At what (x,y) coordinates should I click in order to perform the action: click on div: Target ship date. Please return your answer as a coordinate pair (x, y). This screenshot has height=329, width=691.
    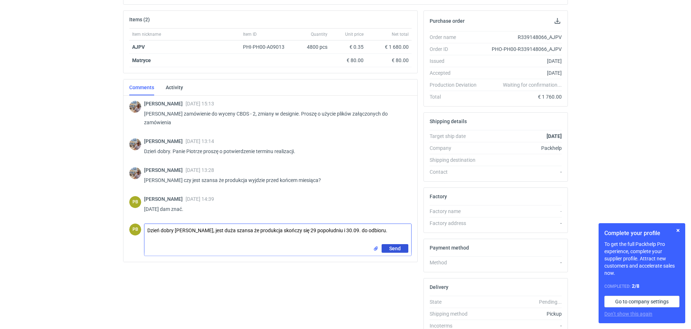
    Looking at the image, I should click on (456, 136).